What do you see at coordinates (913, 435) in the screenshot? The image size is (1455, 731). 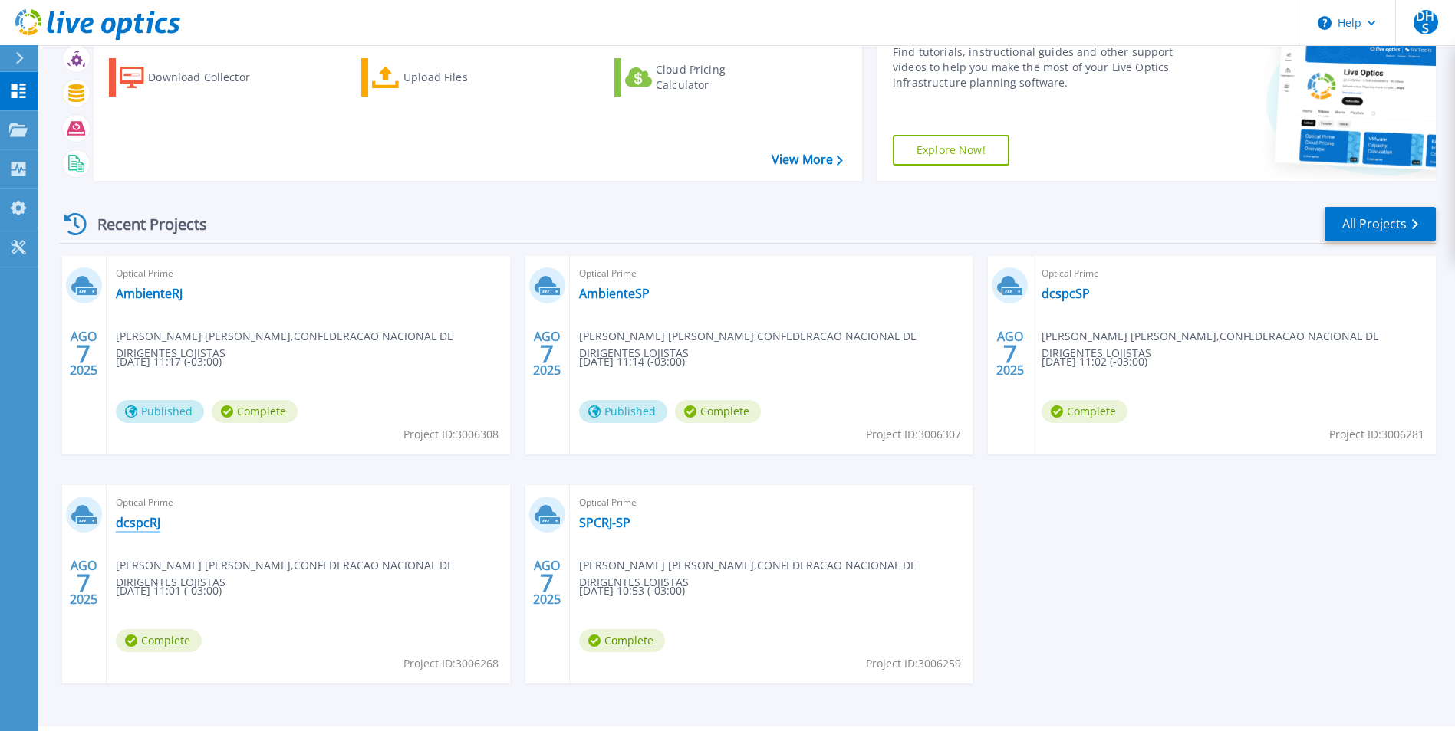 I see `span: Project ID: 3006307` at bounding box center [913, 435].